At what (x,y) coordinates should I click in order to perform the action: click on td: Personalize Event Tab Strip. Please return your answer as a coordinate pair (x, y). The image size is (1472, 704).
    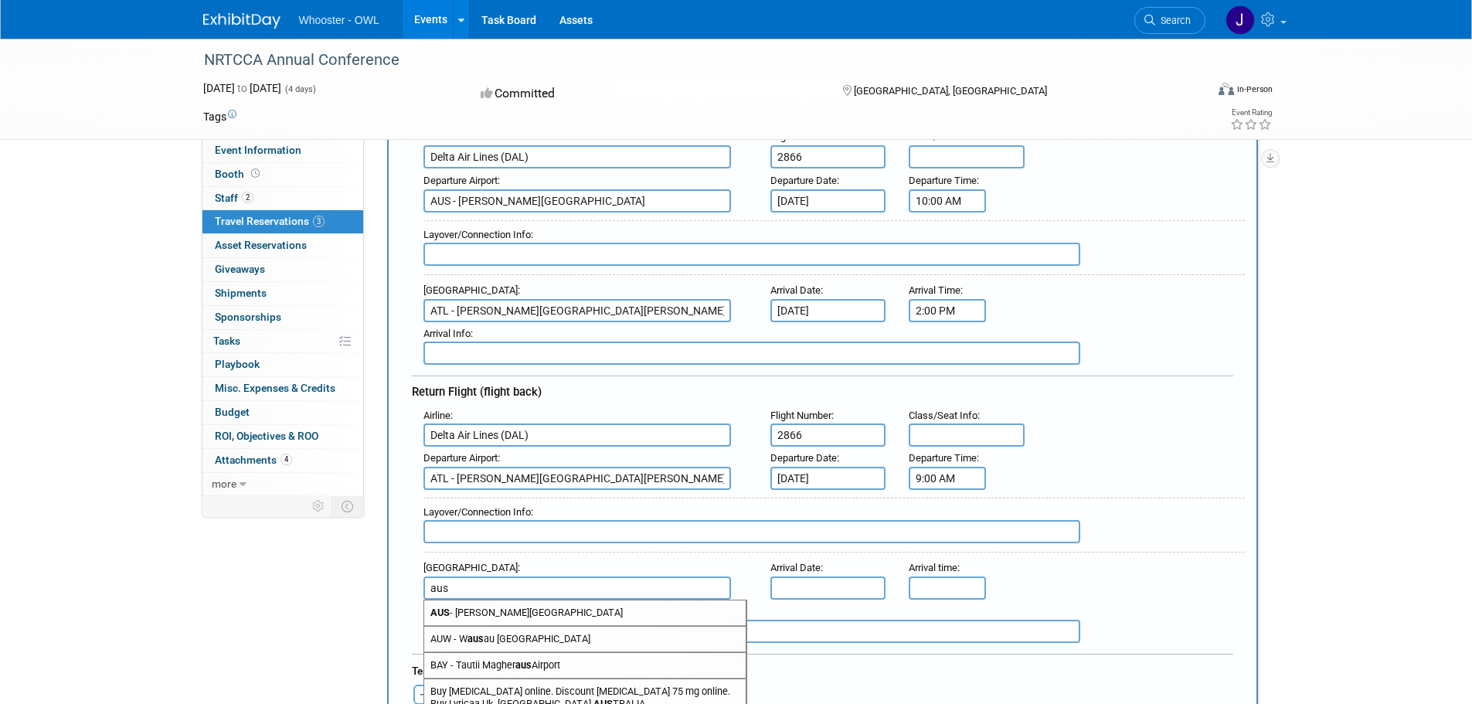
    Looking at the image, I should click on (318, 506).